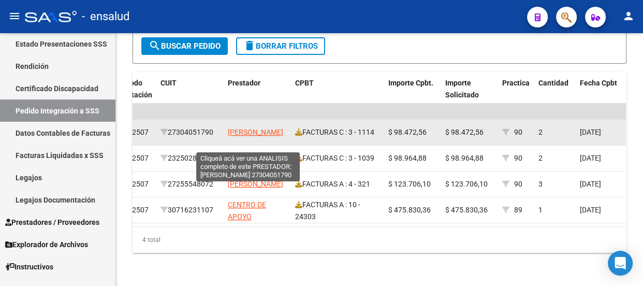 This screenshot has width=643, height=286. Describe the element at coordinates (629, 16) in the screenshot. I see `mat-icon: person` at that location.